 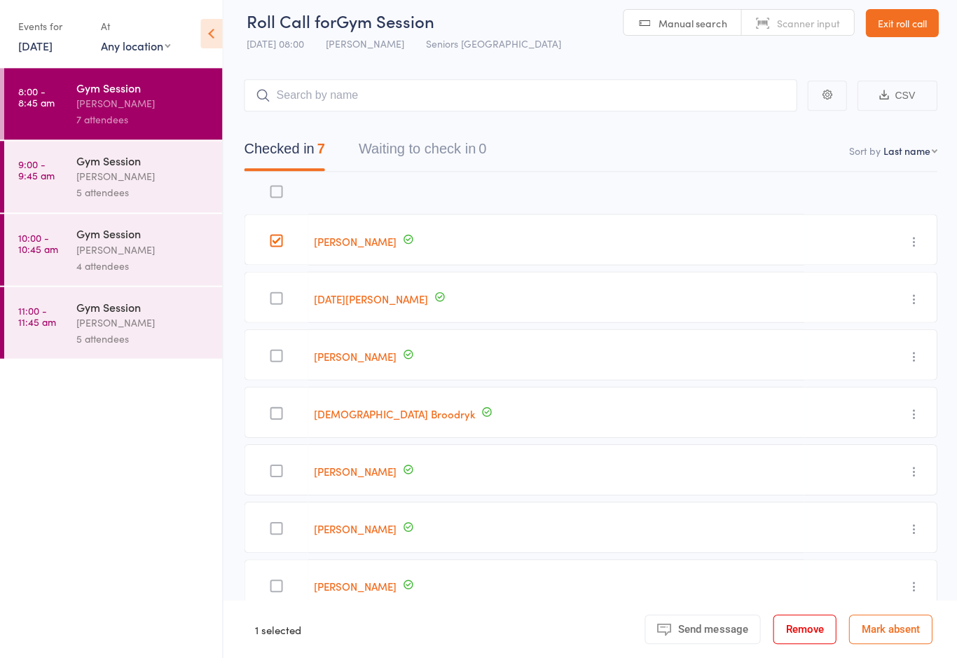 What do you see at coordinates (143, 266) in the screenshot?
I see `div: 4 attendees` at bounding box center [143, 266].